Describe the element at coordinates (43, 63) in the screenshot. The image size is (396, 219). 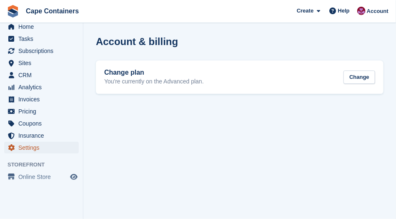
I see `span: Sites` at that location.